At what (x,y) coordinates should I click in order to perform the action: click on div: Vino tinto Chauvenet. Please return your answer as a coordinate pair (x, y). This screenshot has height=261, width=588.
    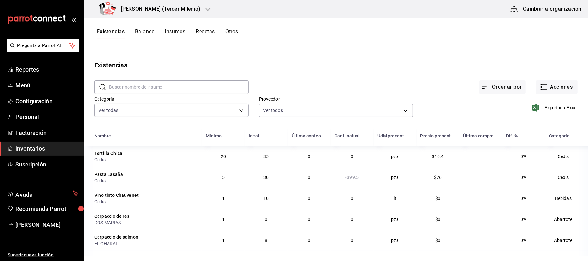
    Looking at the image, I should click on (116, 195).